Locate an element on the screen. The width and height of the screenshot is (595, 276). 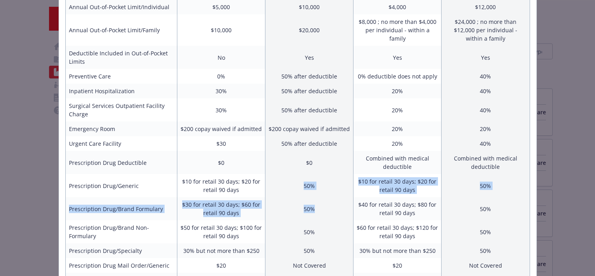
td: Preventive Care is located at coordinates (121, 76).